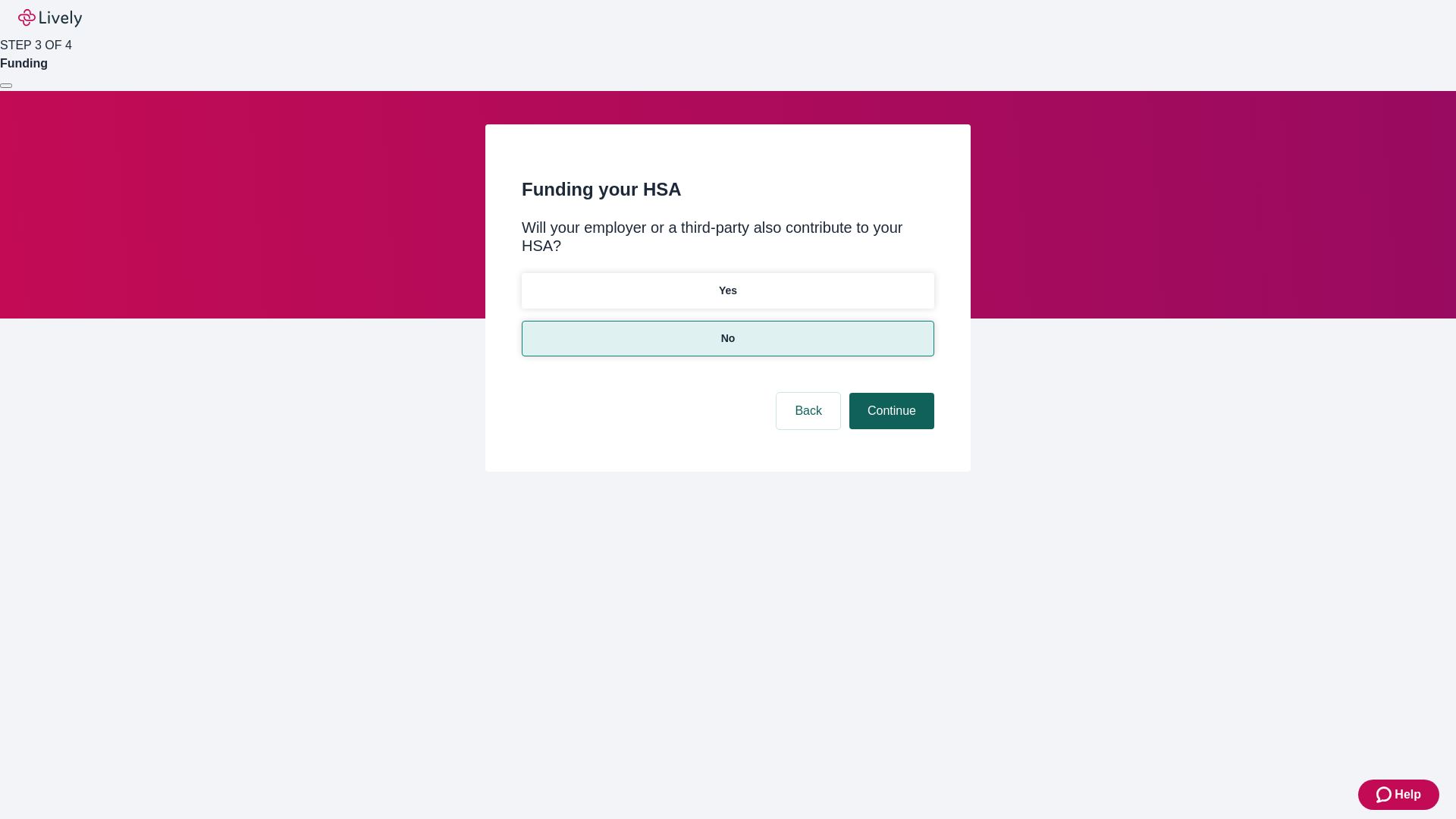 Image resolution: width=1456 pixels, height=819 pixels. Describe the element at coordinates (1386, 795) in the screenshot. I see `svg: Zendesk support icon` at that location.